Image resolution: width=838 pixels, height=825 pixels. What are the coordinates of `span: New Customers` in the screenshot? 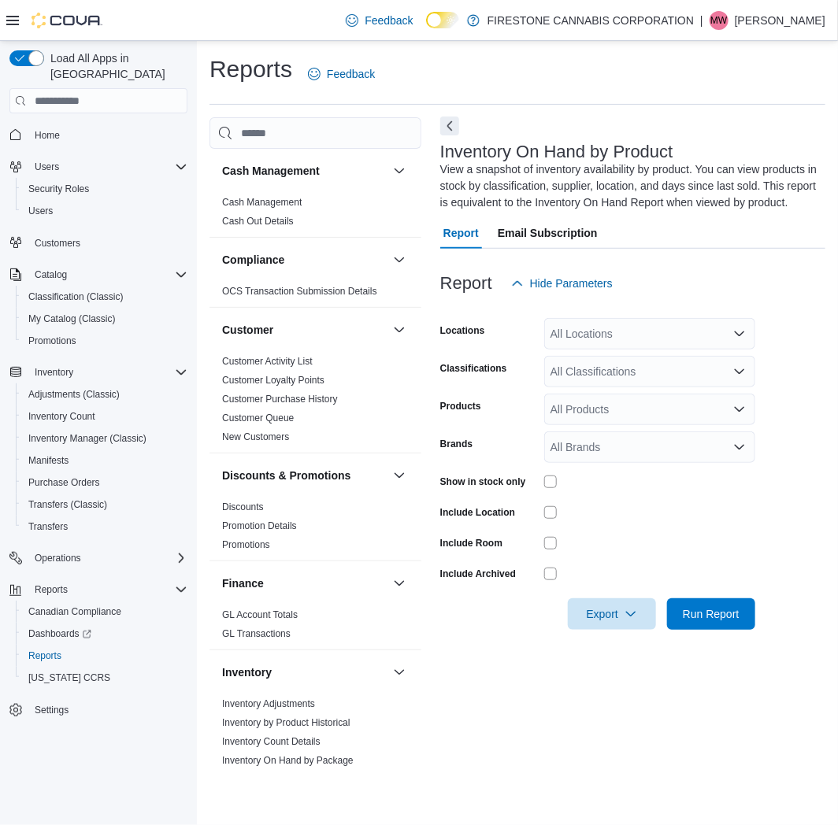 It's located at (255, 437).